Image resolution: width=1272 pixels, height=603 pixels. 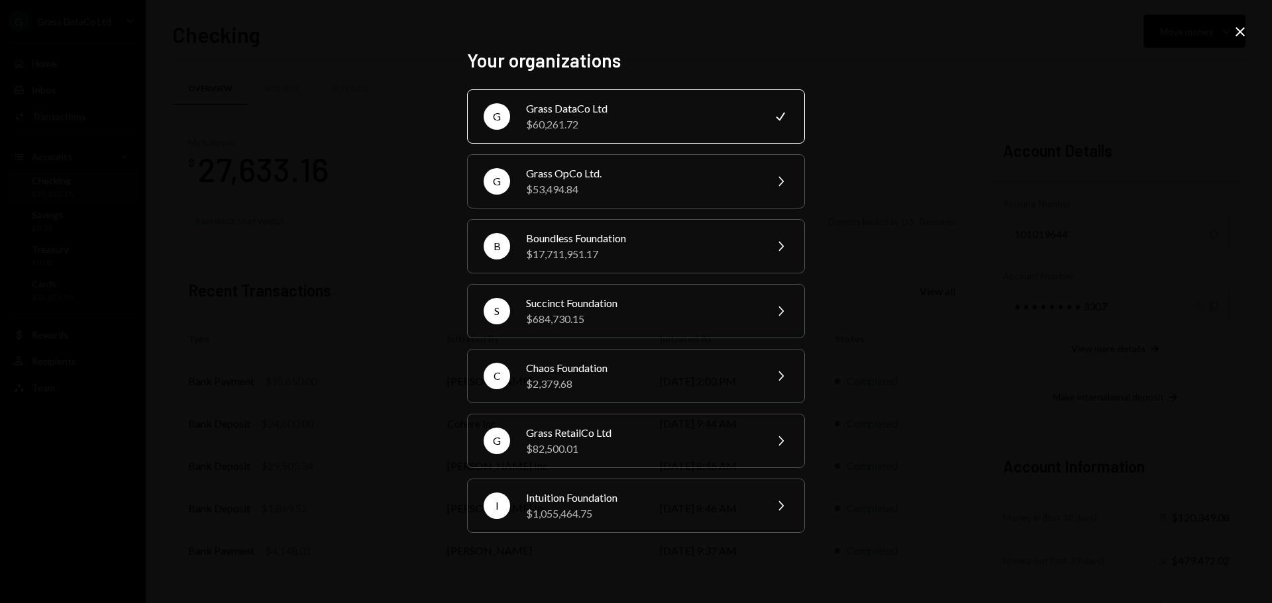 I want to click on h2: Your organizations, so click(x=636, y=60).